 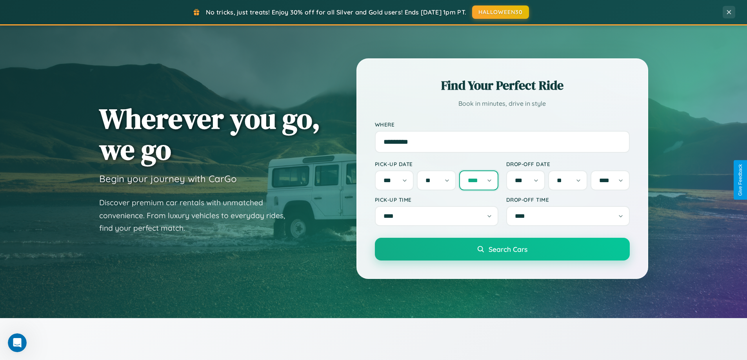 What do you see at coordinates (507, 249) in the screenshot?
I see `span: Search Cars` at bounding box center [507, 249].